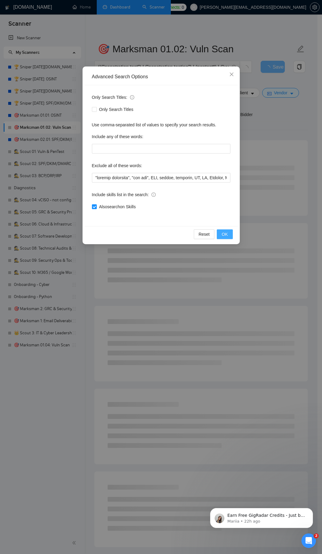 The width and height of the screenshot is (322, 554). What do you see at coordinates (204, 234) in the screenshot?
I see `span: Reset` at bounding box center [204, 234].